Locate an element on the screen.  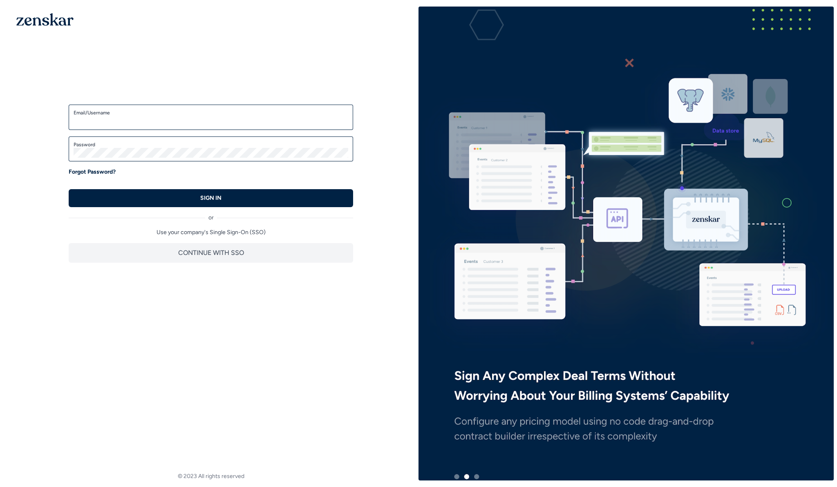
button: CONTINUE WITH SSO is located at coordinates (211, 253).